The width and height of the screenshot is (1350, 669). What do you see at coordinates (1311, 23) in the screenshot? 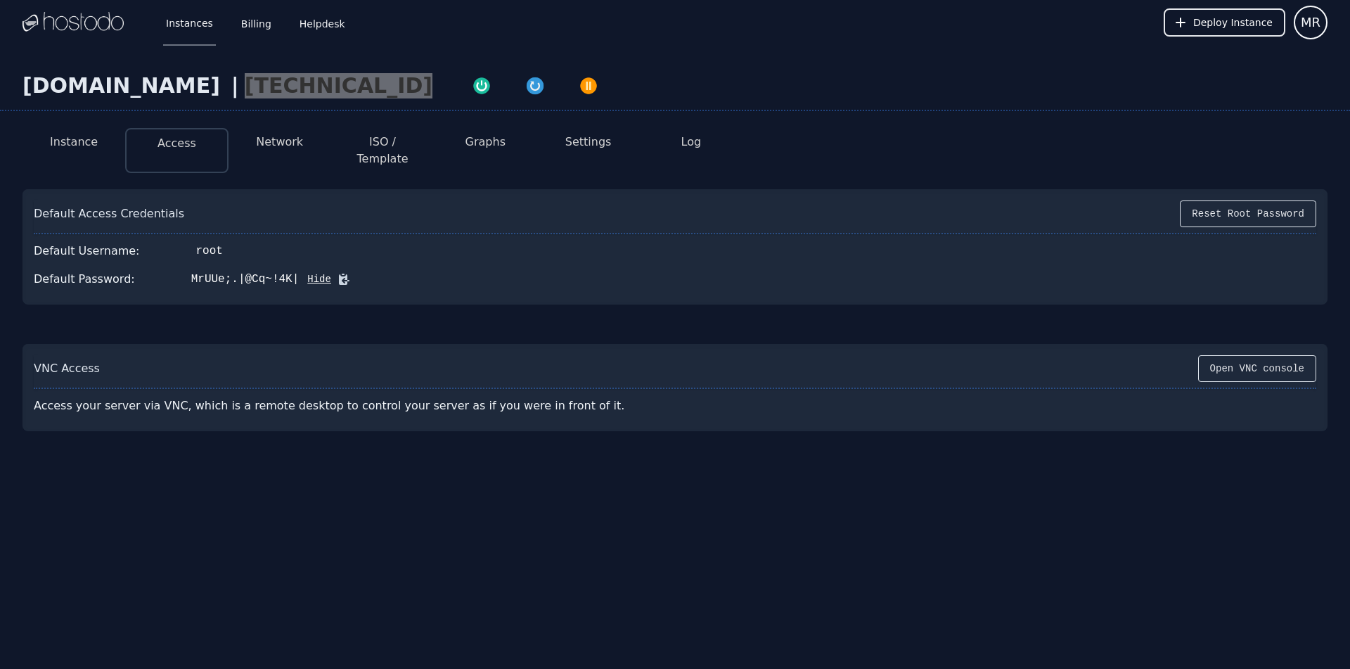
I see `span: MR` at bounding box center [1311, 23].